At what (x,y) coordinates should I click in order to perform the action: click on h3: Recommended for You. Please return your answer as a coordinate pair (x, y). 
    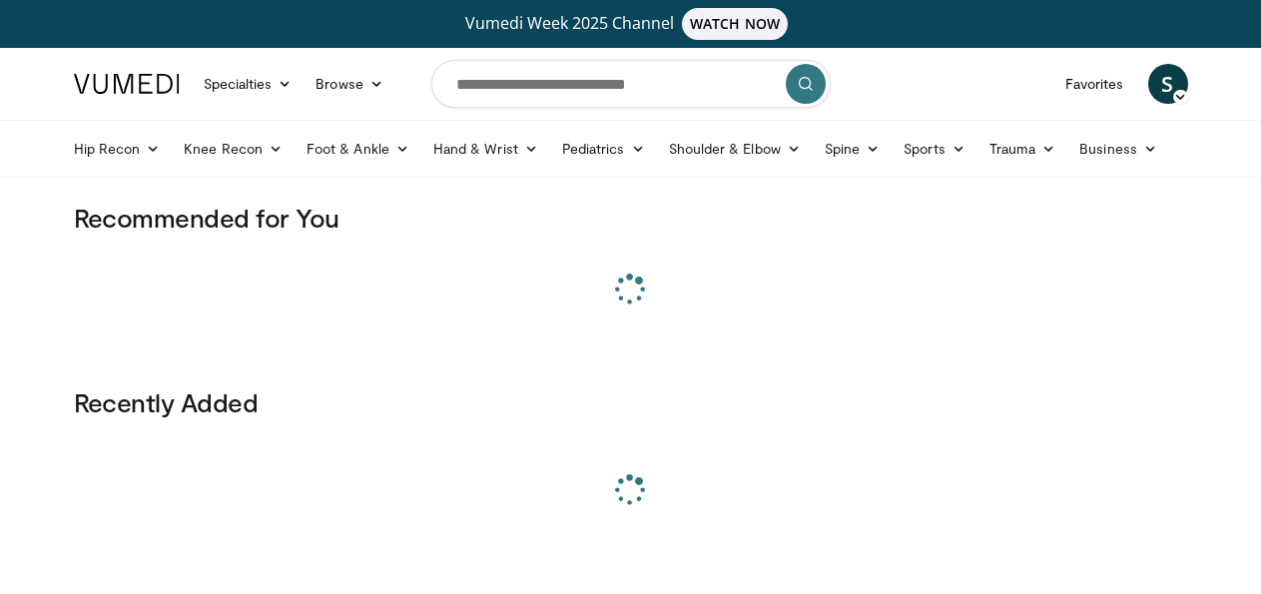
    Looking at the image, I should click on (631, 218).